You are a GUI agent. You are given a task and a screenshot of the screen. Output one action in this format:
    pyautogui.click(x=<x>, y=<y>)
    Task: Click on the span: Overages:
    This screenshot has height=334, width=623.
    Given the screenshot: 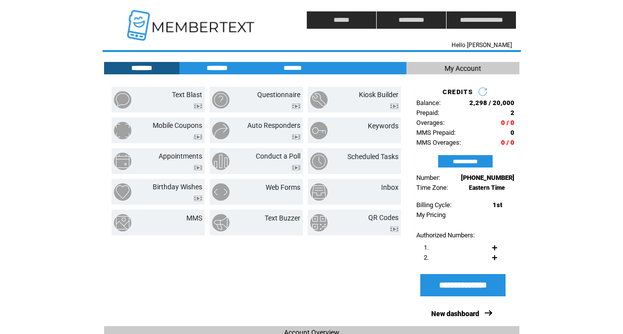 What is the action you would take?
    pyautogui.click(x=430, y=122)
    